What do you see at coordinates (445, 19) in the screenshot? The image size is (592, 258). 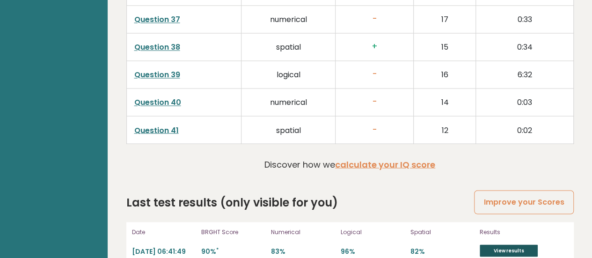 I see `td: 17` at bounding box center [445, 19].